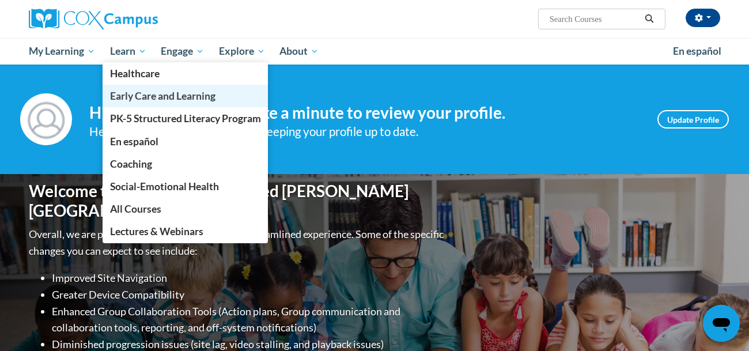  Describe the element at coordinates (185, 186) in the screenshot. I see `a: Social-Emotional Health` at that location.